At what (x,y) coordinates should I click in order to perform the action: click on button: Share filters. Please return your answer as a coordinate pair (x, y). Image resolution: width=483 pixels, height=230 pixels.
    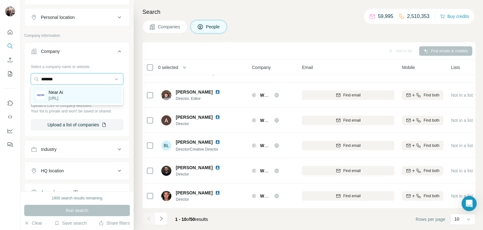
    Looking at the image, I should click on (114, 223).